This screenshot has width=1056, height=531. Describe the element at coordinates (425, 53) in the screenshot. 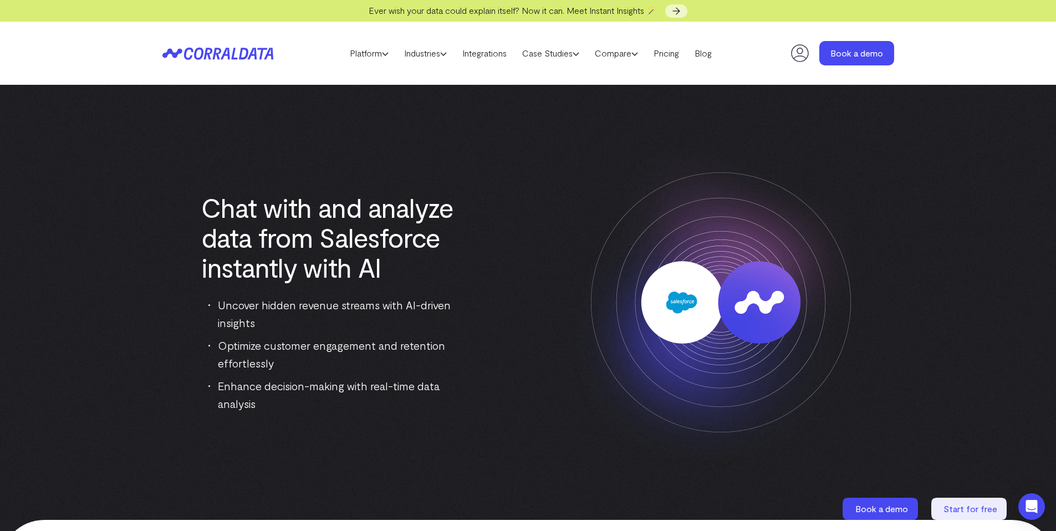

I see `a: Industries` at that location.